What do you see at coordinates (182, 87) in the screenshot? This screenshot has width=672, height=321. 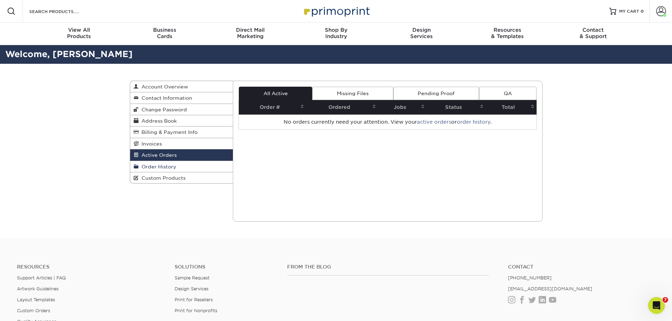 I see `a: Account Overview` at bounding box center [182, 87].